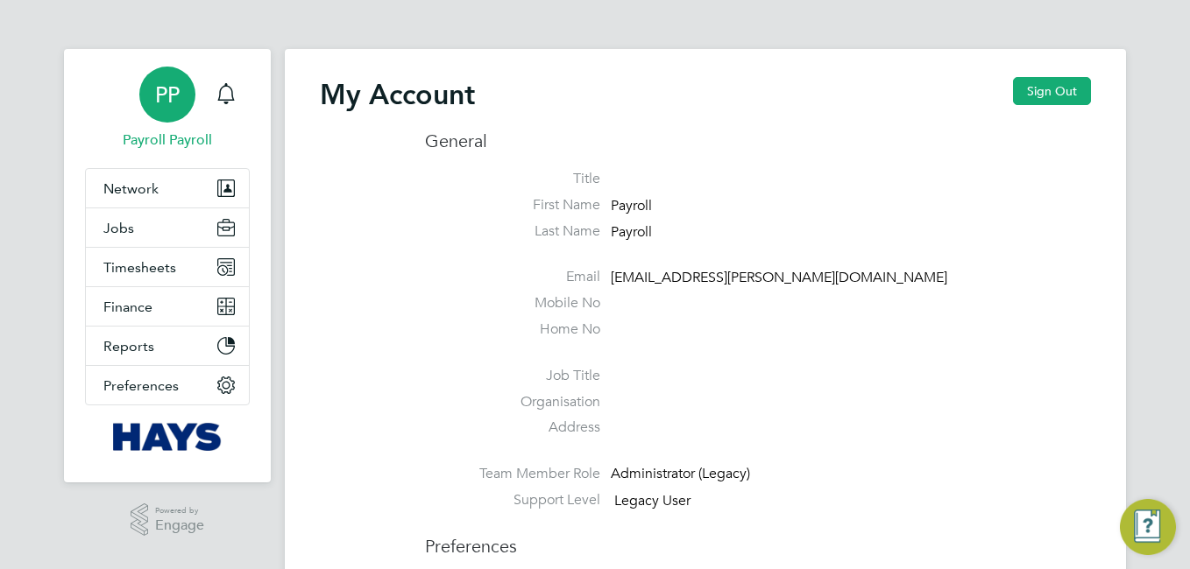 This screenshot has width=1190, height=569. Describe the element at coordinates (512, 179) in the screenshot. I see `label: Title` at that location.